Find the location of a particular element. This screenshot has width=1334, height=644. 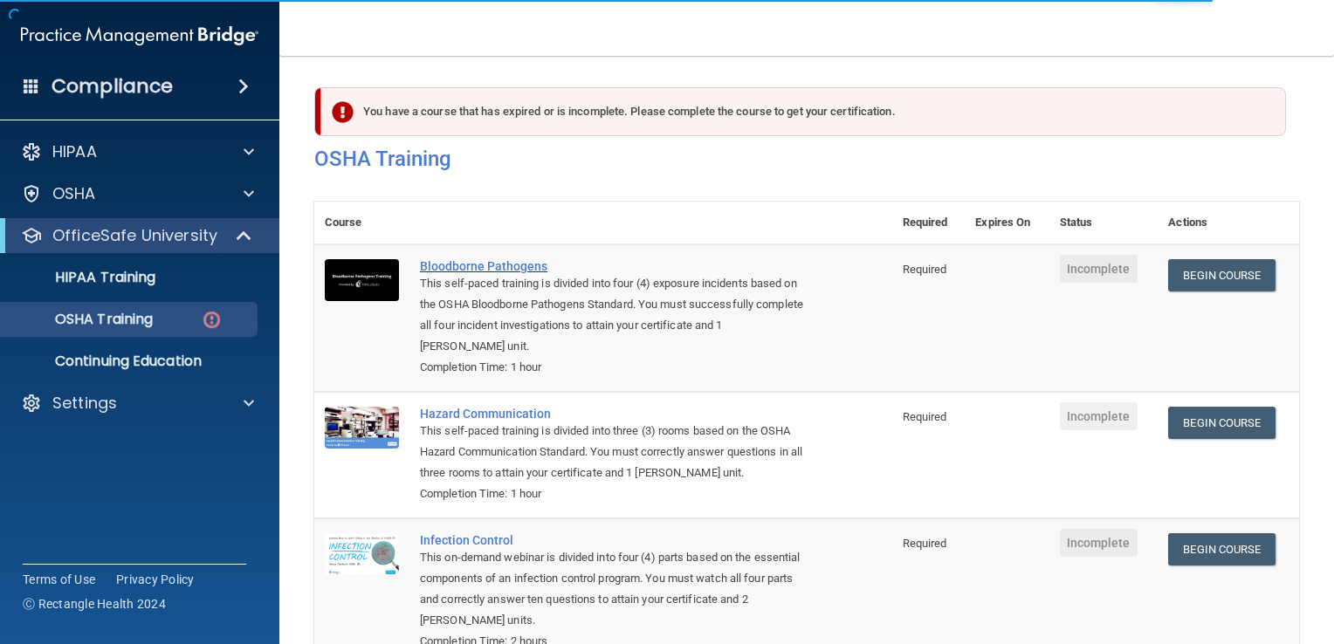

a: OSHA is located at coordinates (137, 194).